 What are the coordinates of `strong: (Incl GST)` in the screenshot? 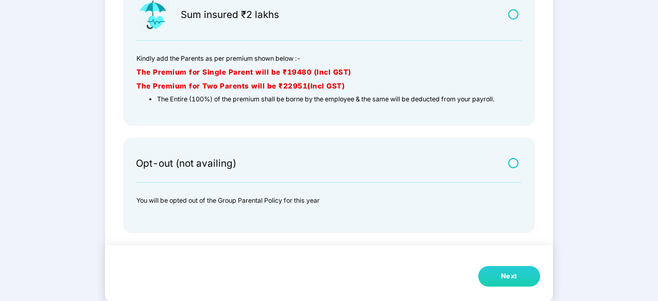 It's located at (326, 86).